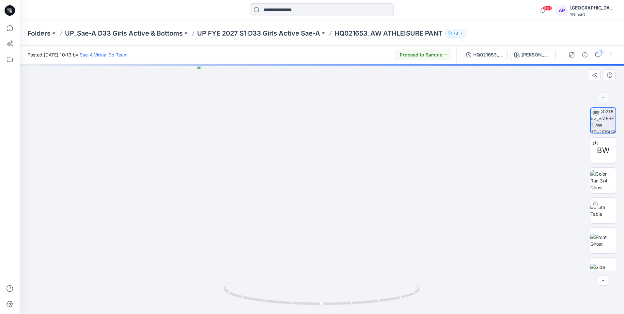 Image resolution: width=624 pixels, height=314 pixels. I want to click on div: Walmart, so click(593, 14).